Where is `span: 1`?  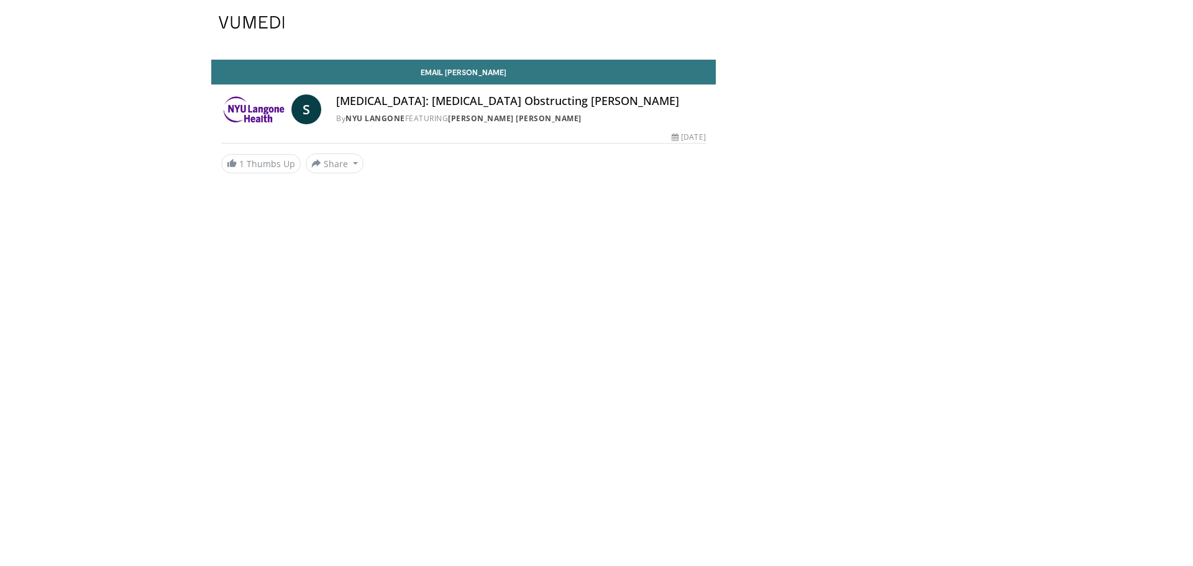
span: 1 is located at coordinates (242, 163).